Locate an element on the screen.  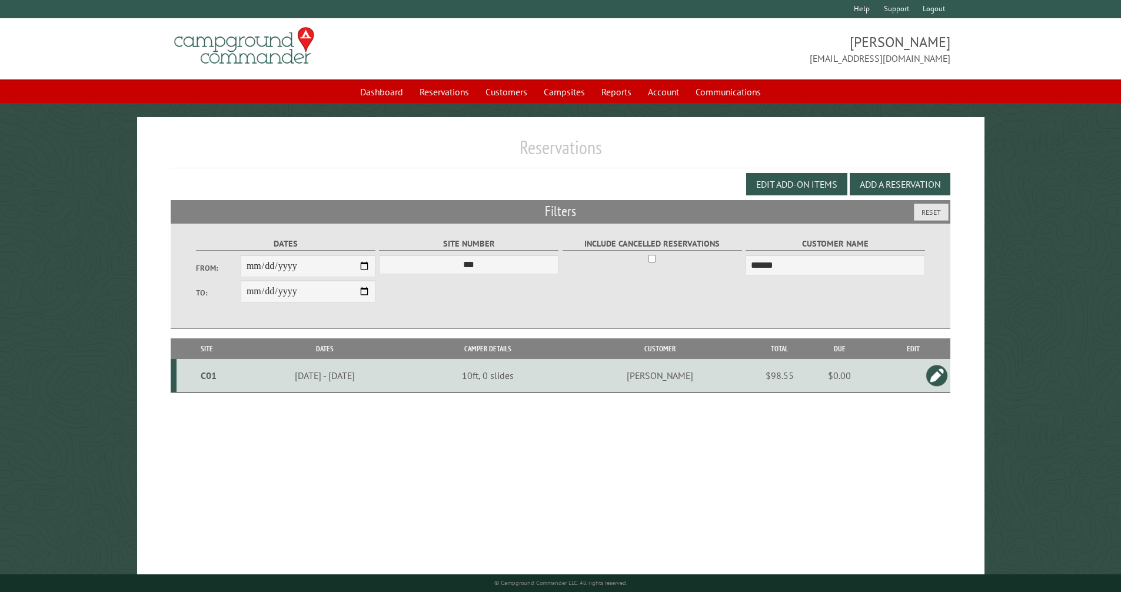
a: Customers is located at coordinates (506, 92).